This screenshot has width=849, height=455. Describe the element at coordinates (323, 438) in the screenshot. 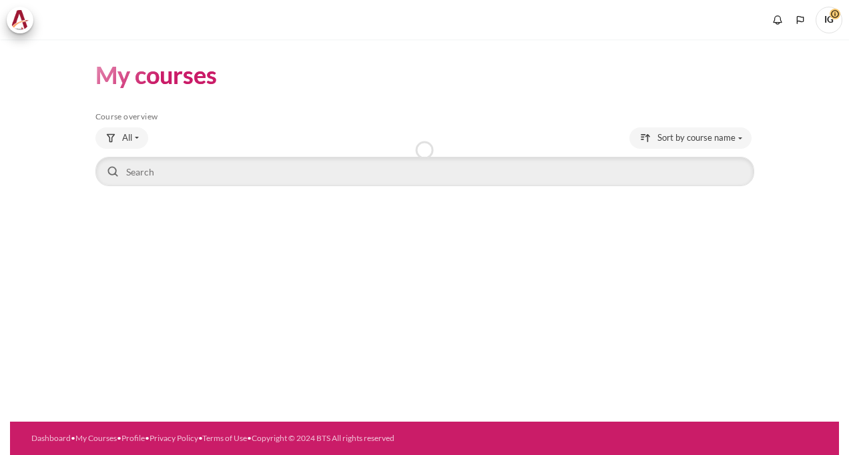

I see `a: Copyright © 2024 BTS All rights reserved` at that location.